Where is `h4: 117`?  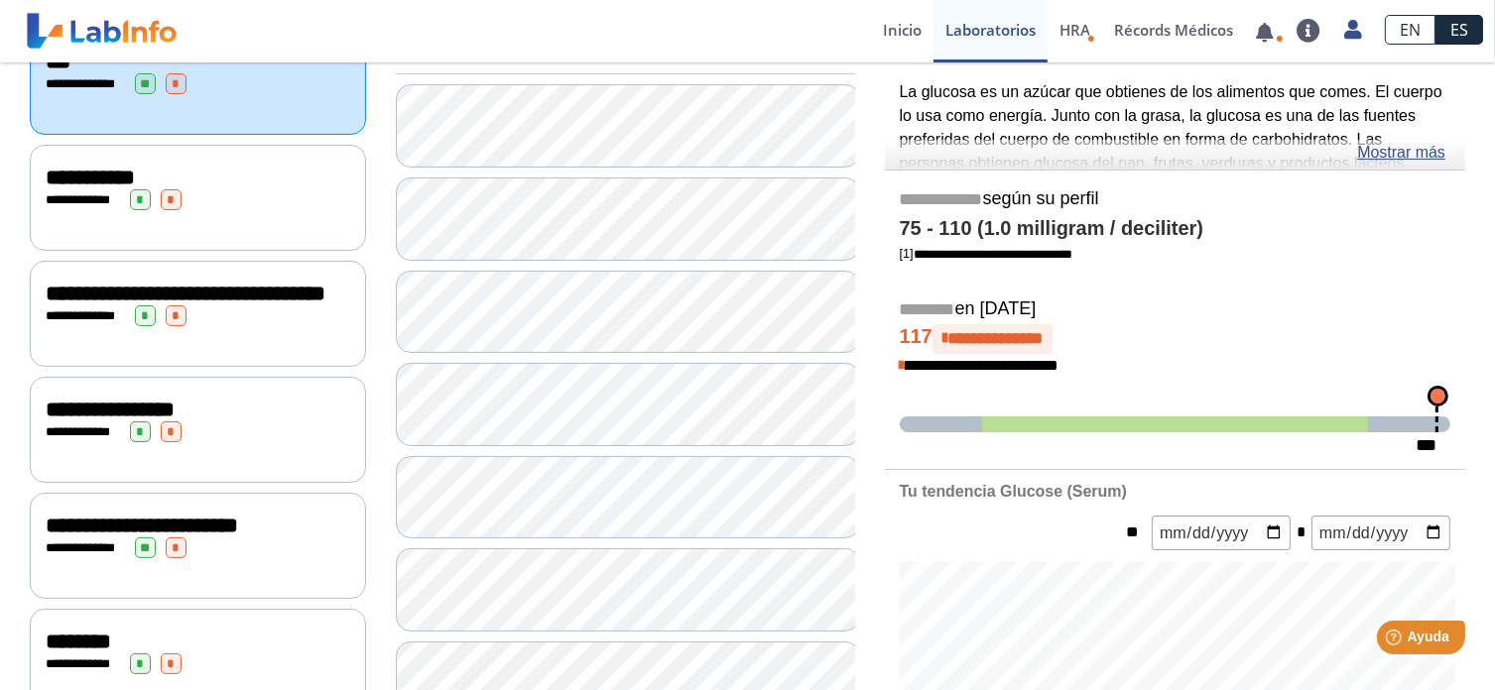 h4: 117 is located at coordinates (1175, 339).